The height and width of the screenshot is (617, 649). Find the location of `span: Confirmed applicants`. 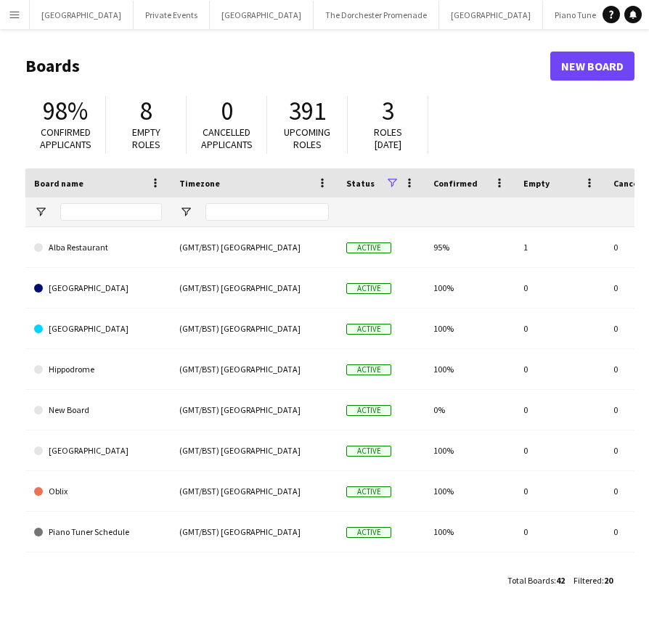

span: Confirmed applicants is located at coordinates (65, 138).